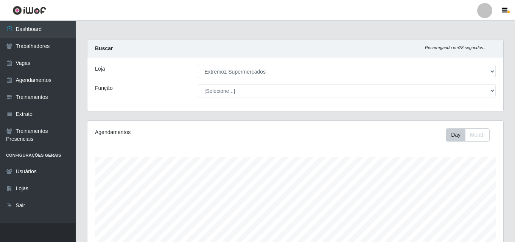 This screenshot has width=515, height=242. Describe the element at coordinates (455, 135) in the screenshot. I see `button: Day` at that location.